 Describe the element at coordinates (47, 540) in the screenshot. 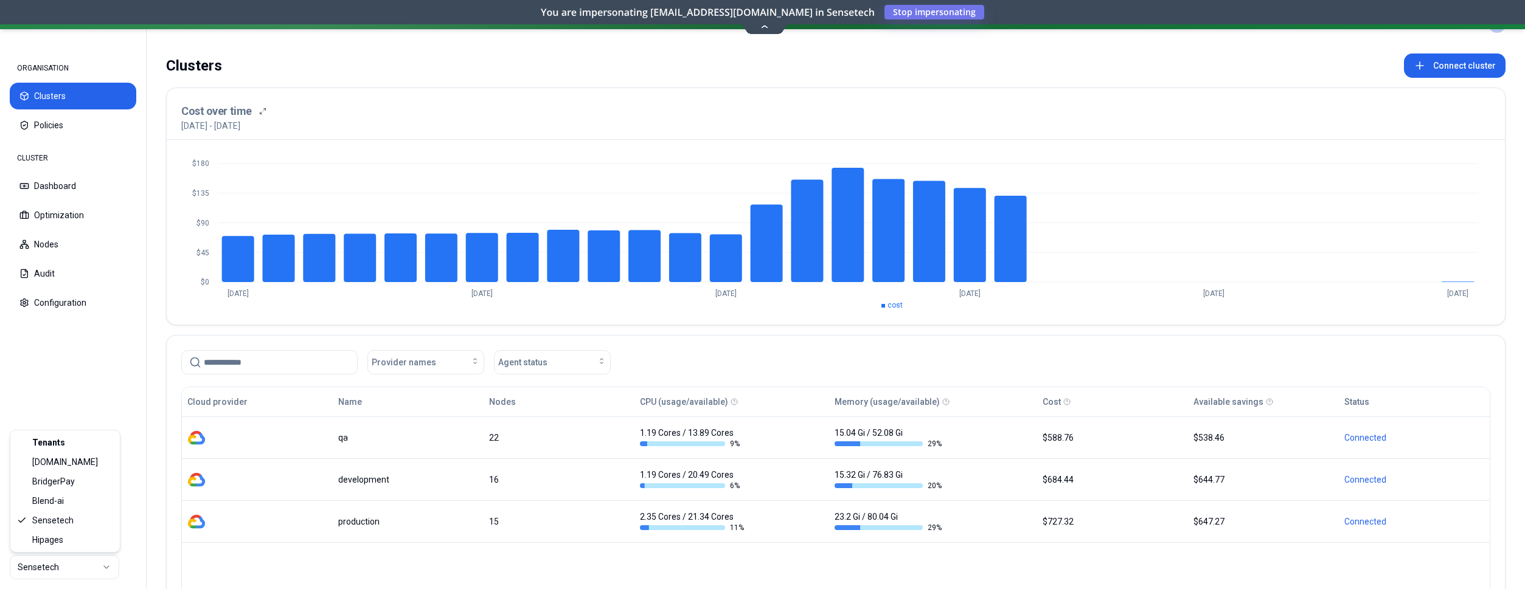

I see `span: Hipages` at that location.